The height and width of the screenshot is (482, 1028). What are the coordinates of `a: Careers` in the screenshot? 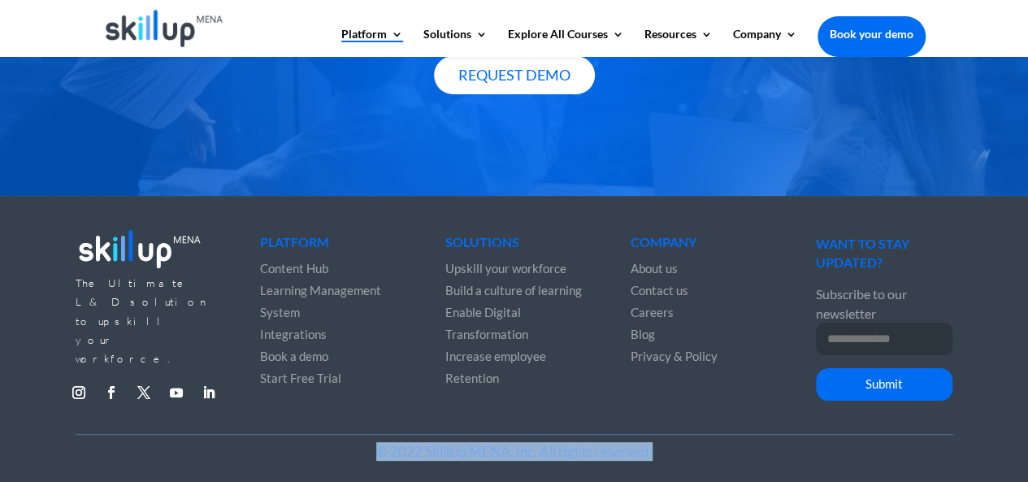 It's located at (652, 312).